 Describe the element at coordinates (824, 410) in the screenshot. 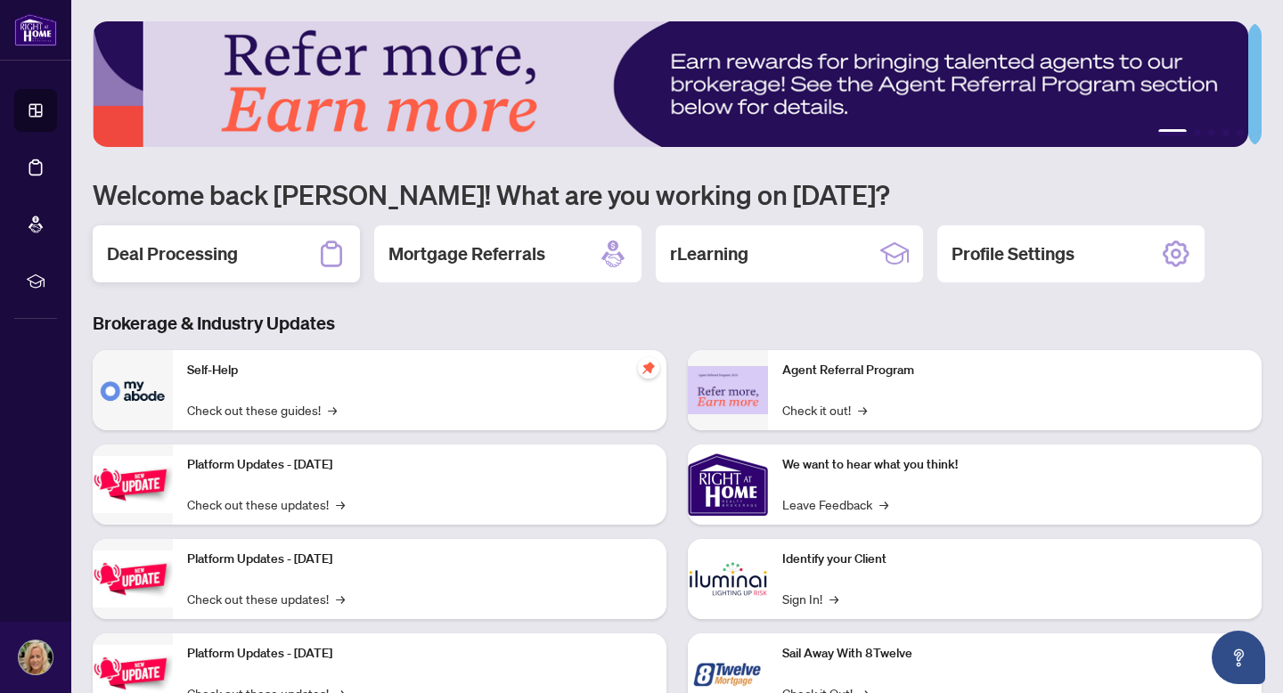

I see `a: Check it out!→` at that location.